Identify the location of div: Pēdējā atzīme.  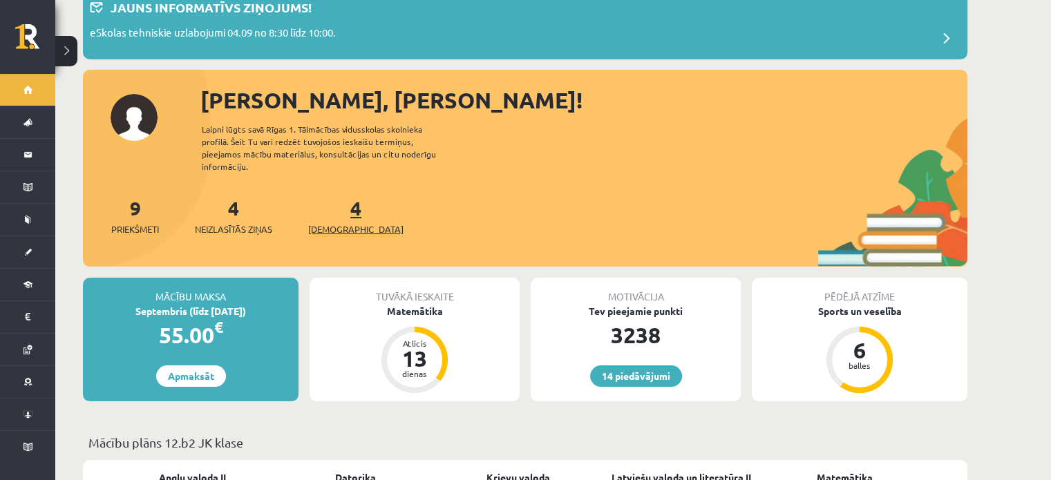
(859, 291).